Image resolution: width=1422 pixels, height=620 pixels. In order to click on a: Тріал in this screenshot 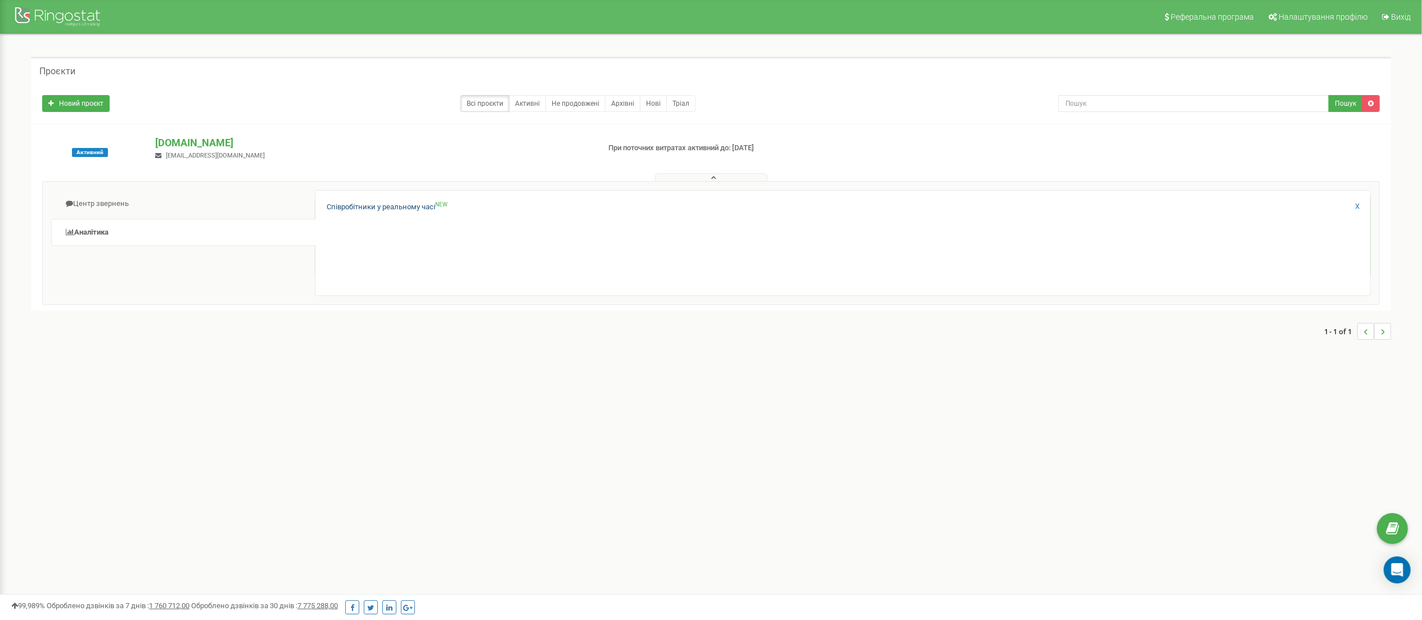, I will do `click(681, 103)`.